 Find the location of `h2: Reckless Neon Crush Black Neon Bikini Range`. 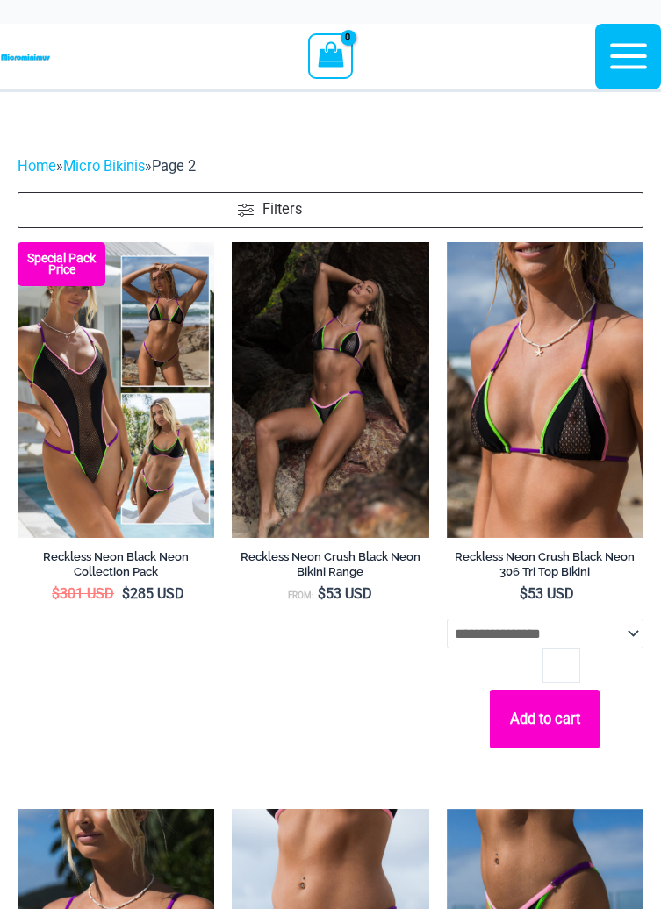

h2: Reckless Neon Crush Black Neon Bikini Range is located at coordinates (330, 564).